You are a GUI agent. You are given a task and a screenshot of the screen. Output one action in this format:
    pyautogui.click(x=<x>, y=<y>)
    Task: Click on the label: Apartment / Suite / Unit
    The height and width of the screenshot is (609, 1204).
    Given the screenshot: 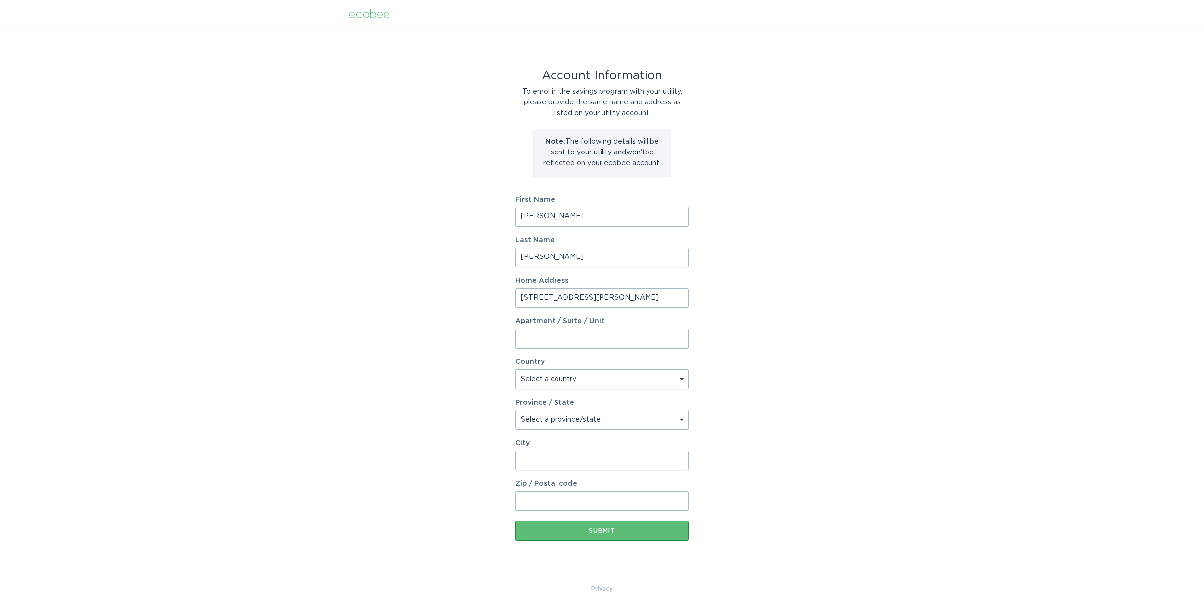 What is the action you would take?
    pyautogui.click(x=602, y=321)
    